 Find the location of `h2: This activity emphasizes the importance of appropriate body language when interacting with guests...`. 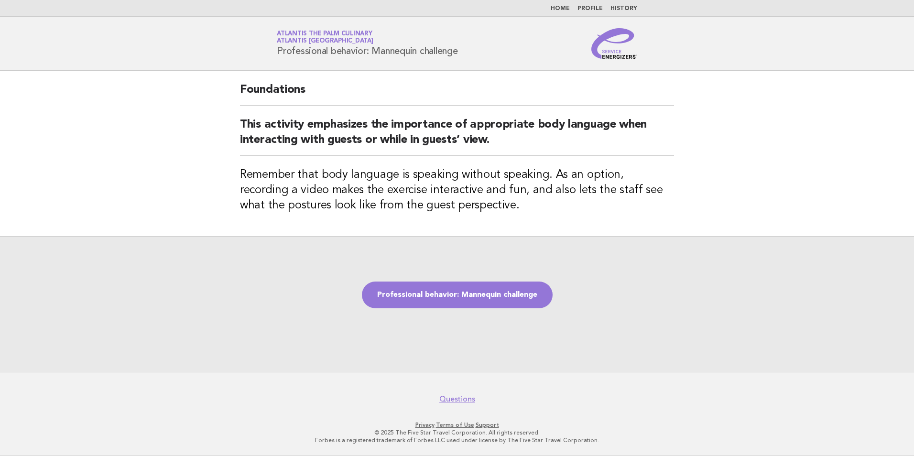

h2: This activity emphasizes the importance of appropriate body language when interacting with guests... is located at coordinates (457, 136).